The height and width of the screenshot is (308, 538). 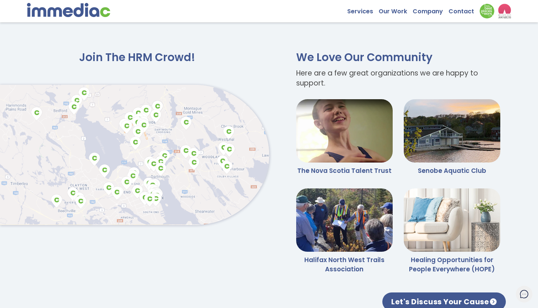 What do you see at coordinates (344, 264) in the screenshot?
I see `a: Halifax North West Trails Association` at bounding box center [344, 264].